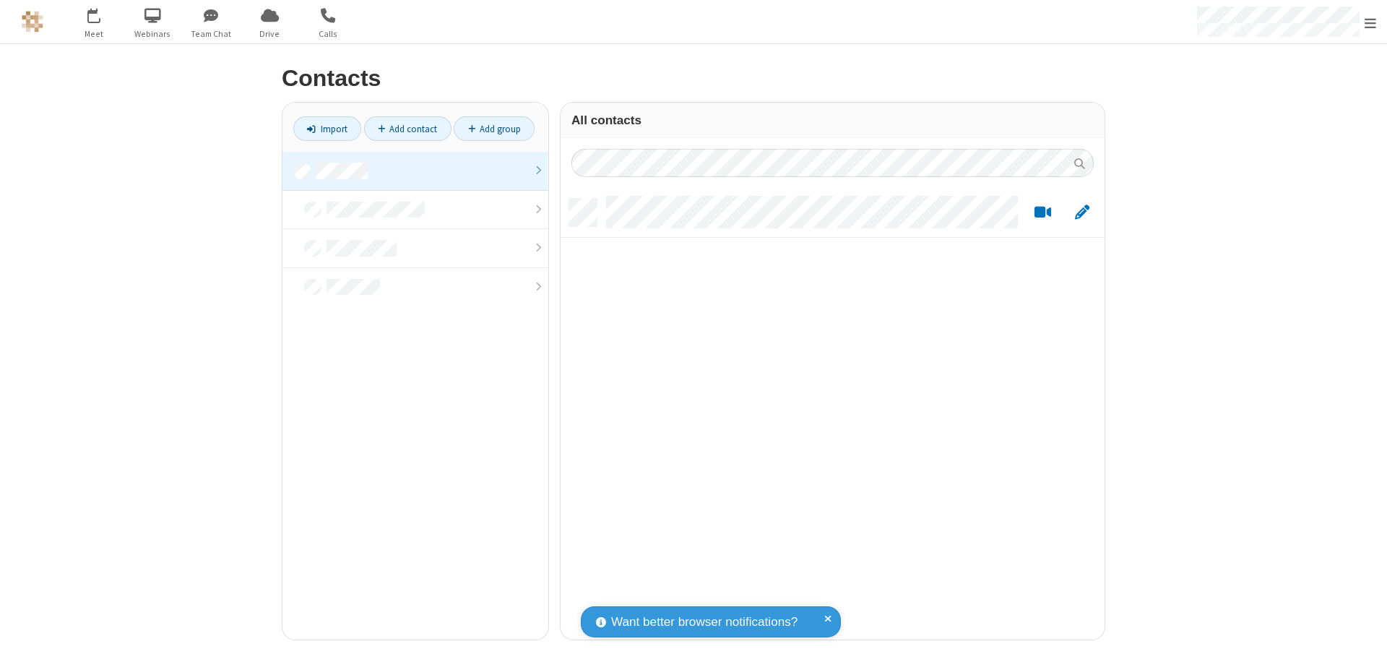  I want to click on button: Start a video meeting, so click(1042, 212).